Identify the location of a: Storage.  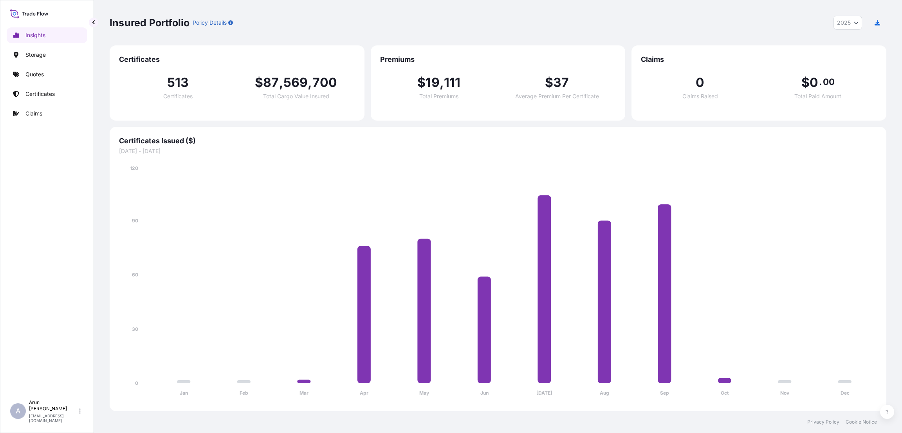
(47, 55).